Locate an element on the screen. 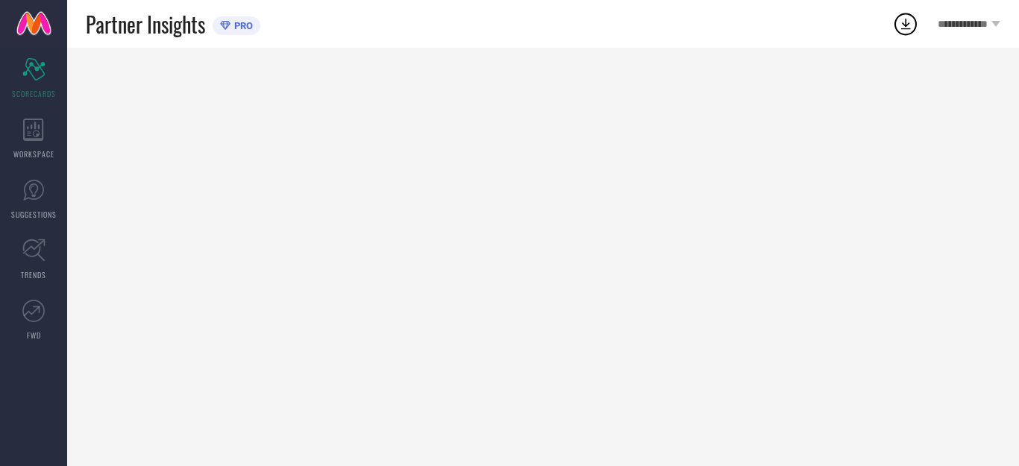 The image size is (1019, 466). span: SUGGESTIONS is located at coordinates (34, 214).